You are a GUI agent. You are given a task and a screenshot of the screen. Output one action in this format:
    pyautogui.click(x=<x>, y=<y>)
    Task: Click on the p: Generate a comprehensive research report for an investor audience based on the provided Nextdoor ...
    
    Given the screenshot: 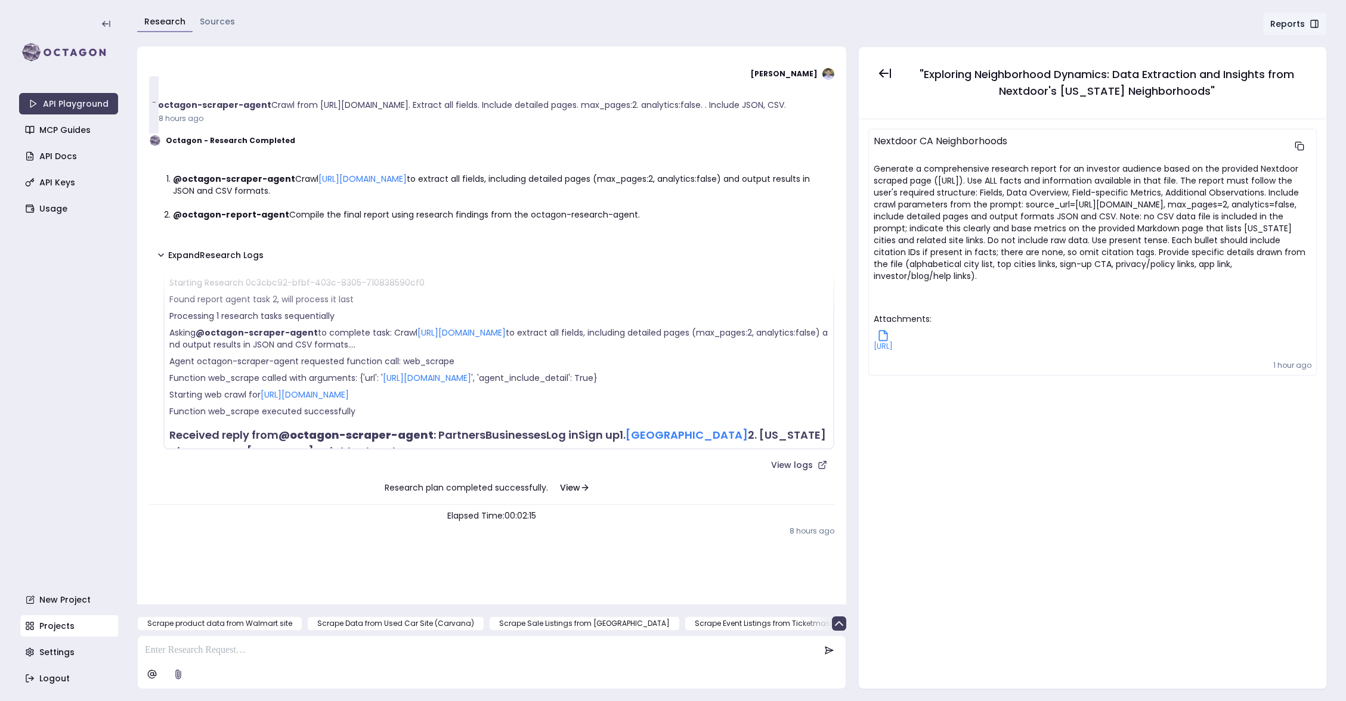 What is the action you would take?
    pyautogui.click(x=1093, y=222)
    